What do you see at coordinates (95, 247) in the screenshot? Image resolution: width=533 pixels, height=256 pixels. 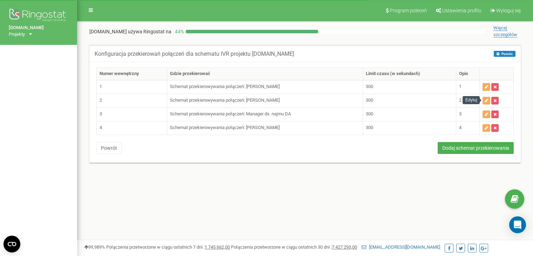 I see `span: 99,989%` at bounding box center [95, 247].